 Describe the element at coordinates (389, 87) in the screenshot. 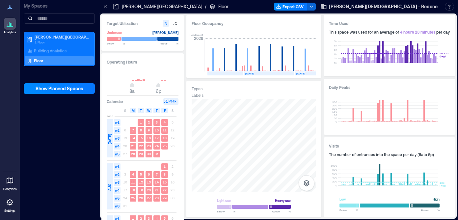

I see `h3: Daily Peaks` at that location.